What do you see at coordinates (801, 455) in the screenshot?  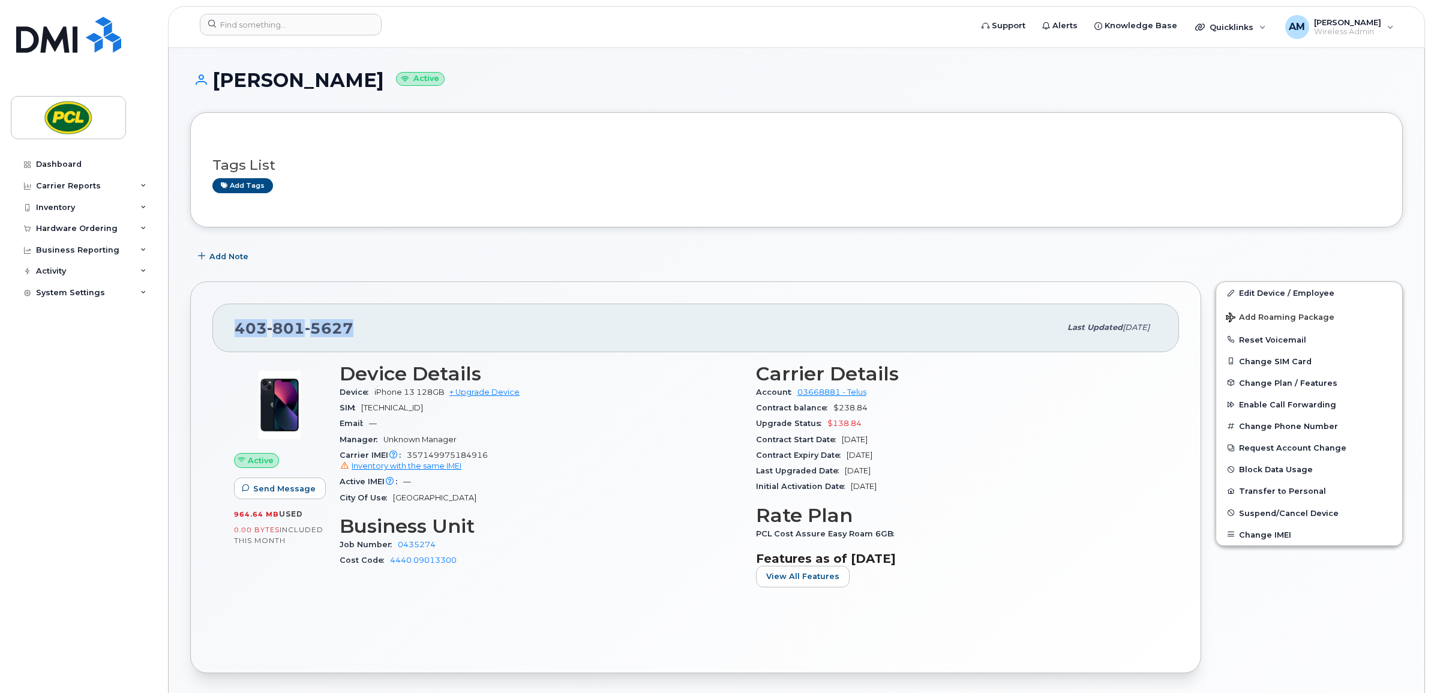 I see `span: Contract Expiry Date` at bounding box center [801, 455].